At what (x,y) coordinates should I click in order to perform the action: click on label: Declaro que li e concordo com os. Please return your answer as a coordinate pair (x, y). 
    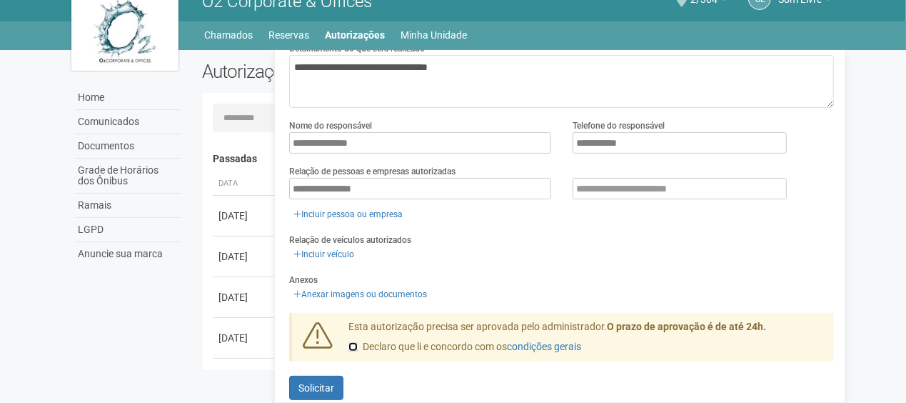
    Looking at the image, I should click on (465, 347).